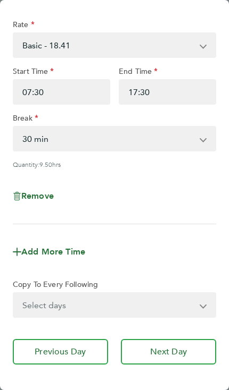 The height and width of the screenshot is (390, 229). What do you see at coordinates (26, 120) in the screenshot?
I see `label: Break` at bounding box center [26, 120].